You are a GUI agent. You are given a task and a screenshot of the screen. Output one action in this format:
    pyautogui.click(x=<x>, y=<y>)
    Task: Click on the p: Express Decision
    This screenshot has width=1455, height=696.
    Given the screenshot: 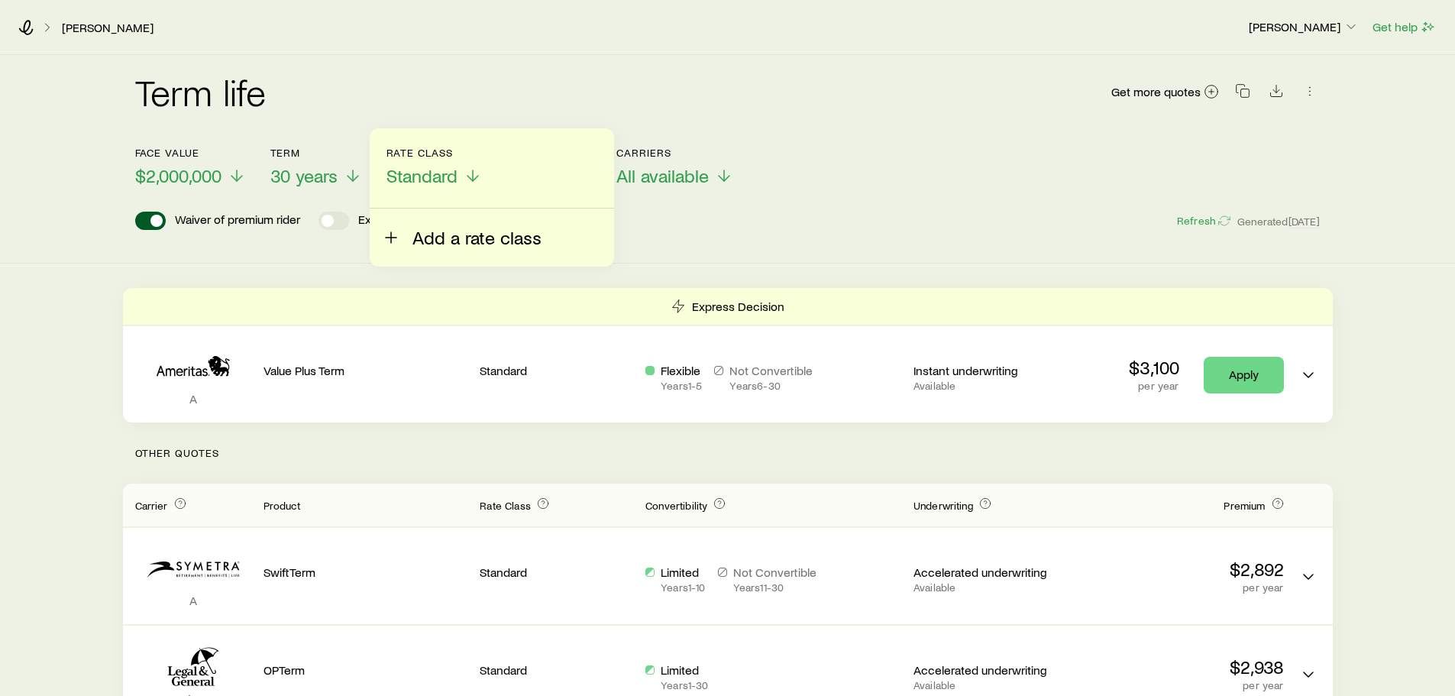 What is the action you would take?
    pyautogui.click(x=738, y=306)
    